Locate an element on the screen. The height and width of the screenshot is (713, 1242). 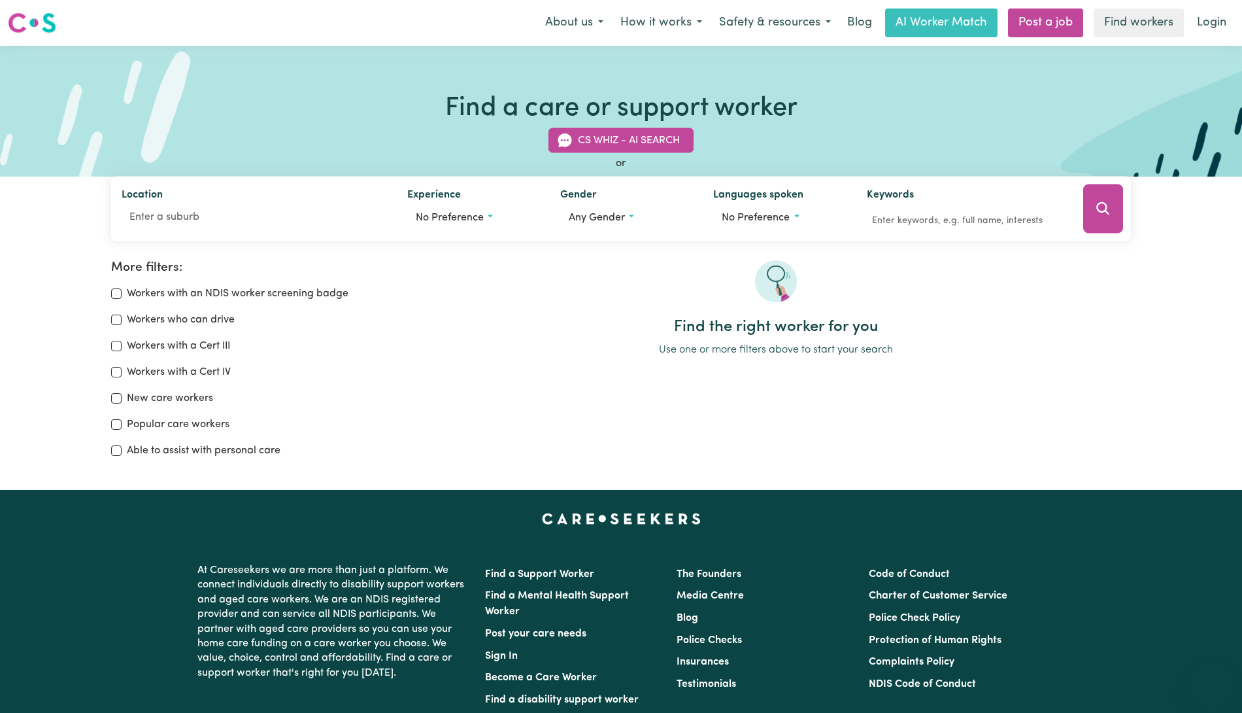
button: How it works is located at coordinates (661, 23).